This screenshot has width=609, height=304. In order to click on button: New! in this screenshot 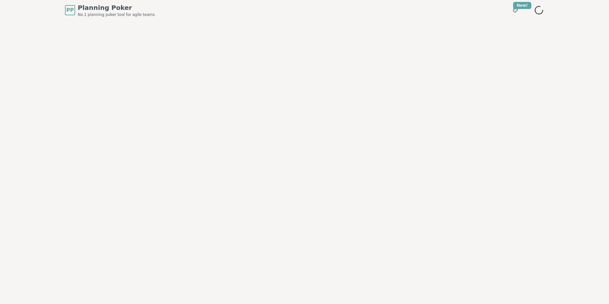, I will do `click(515, 10)`.